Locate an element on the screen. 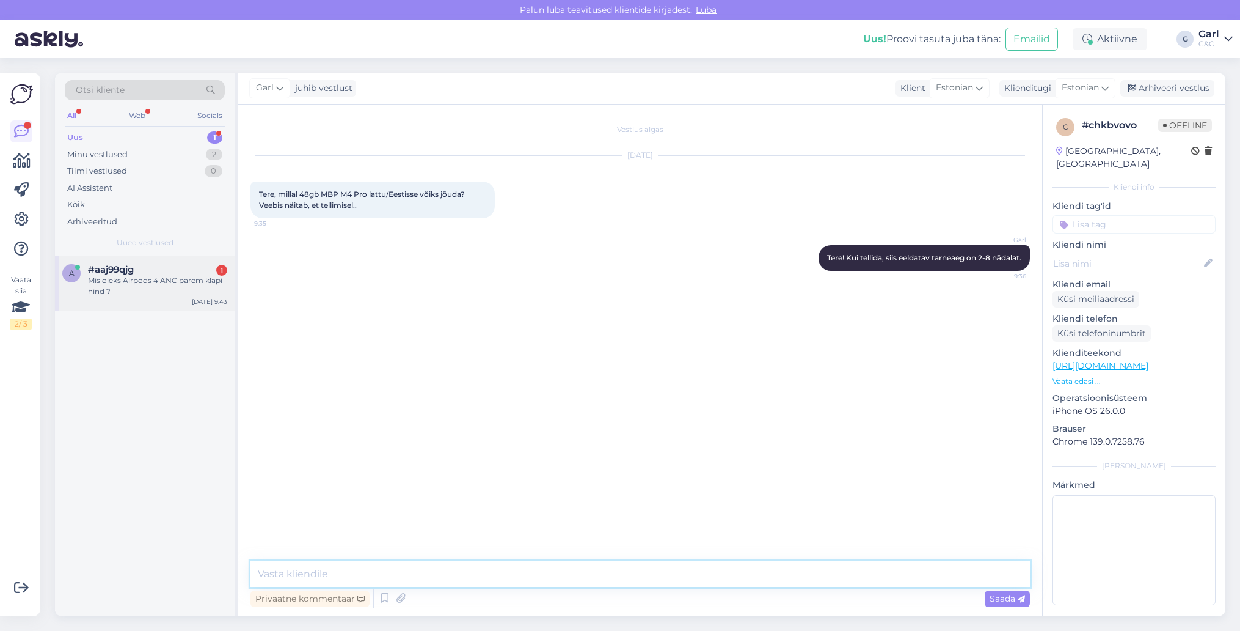 The image size is (1240, 631). div: Vaata siia is located at coordinates (21, 302).